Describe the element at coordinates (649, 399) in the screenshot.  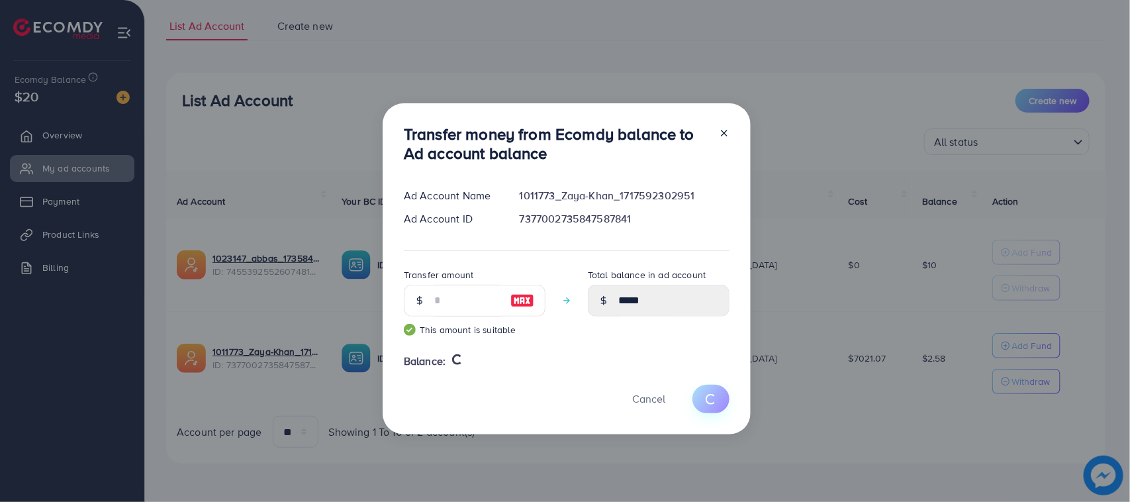
I see `button: Cancel` at that location.